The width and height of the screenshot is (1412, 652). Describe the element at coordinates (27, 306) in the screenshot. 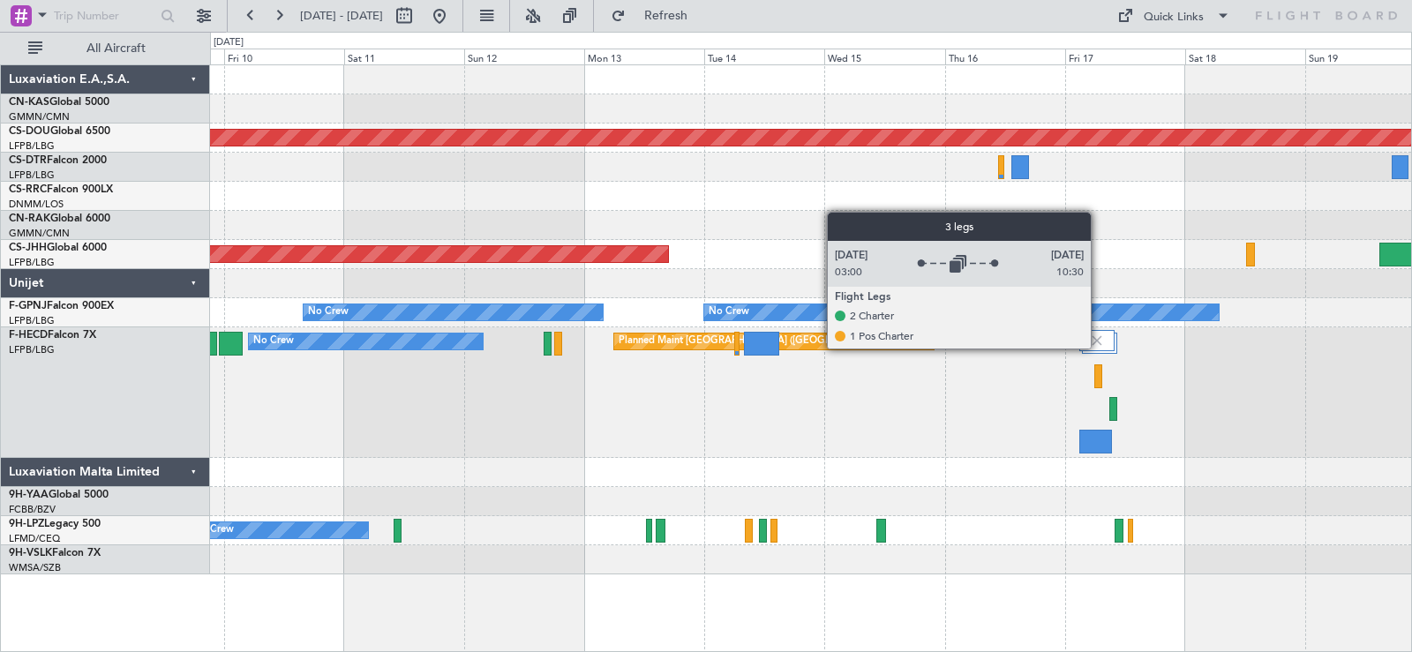

I see `span: F-GPNJ` at that location.